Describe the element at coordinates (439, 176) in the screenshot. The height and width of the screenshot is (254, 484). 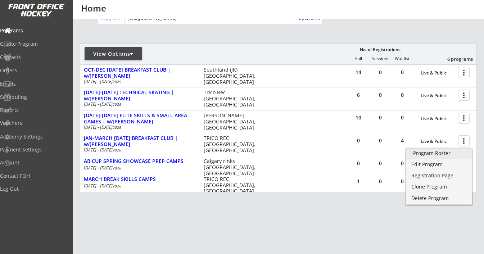
I see `a: Registration Page` at that location.